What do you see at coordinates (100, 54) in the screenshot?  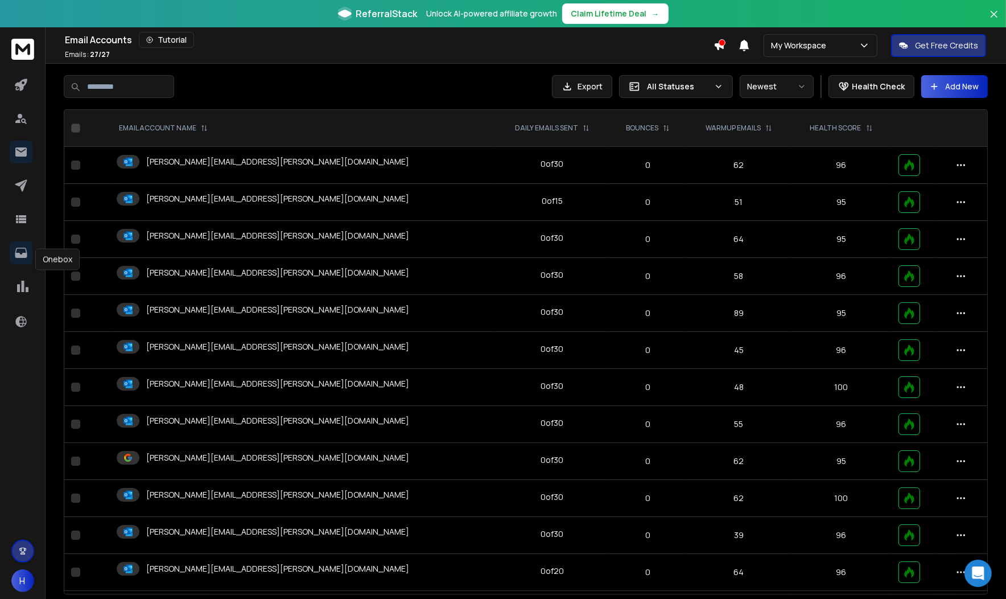 I see `span: 27 / 27` at bounding box center [100, 54].